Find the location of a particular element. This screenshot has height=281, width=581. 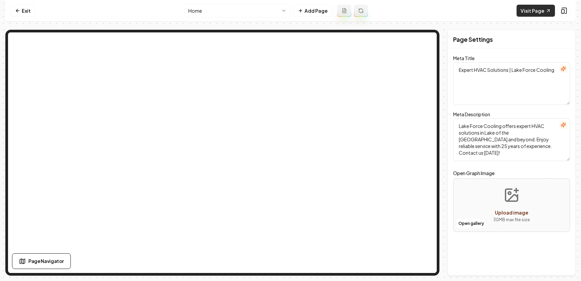

p: 30 MB max file size is located at coordinates (511, 220).